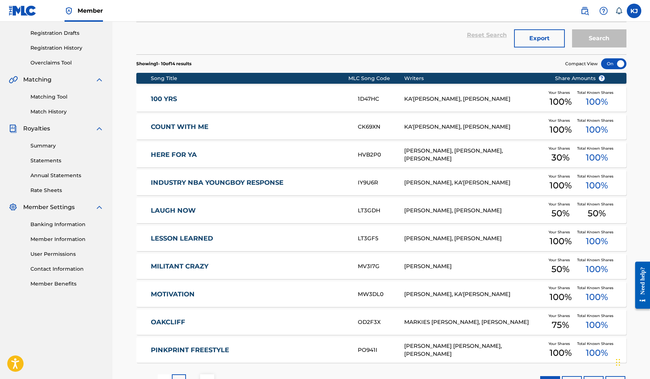 This screenshot has height=379, width=650. Describe the element at coordinates (381, 183) in the screenshot. I see `div: IY9U6R` at that location.